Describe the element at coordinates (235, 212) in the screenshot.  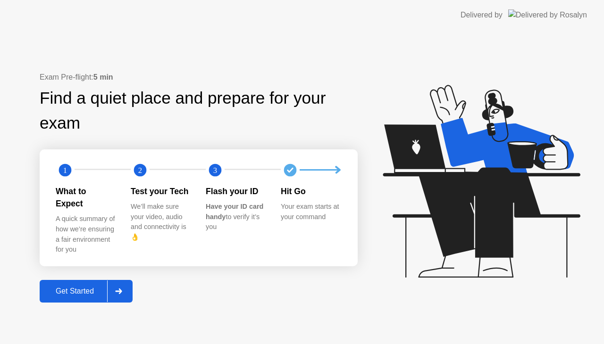
I see `b: Have your ID card handy` at that location.